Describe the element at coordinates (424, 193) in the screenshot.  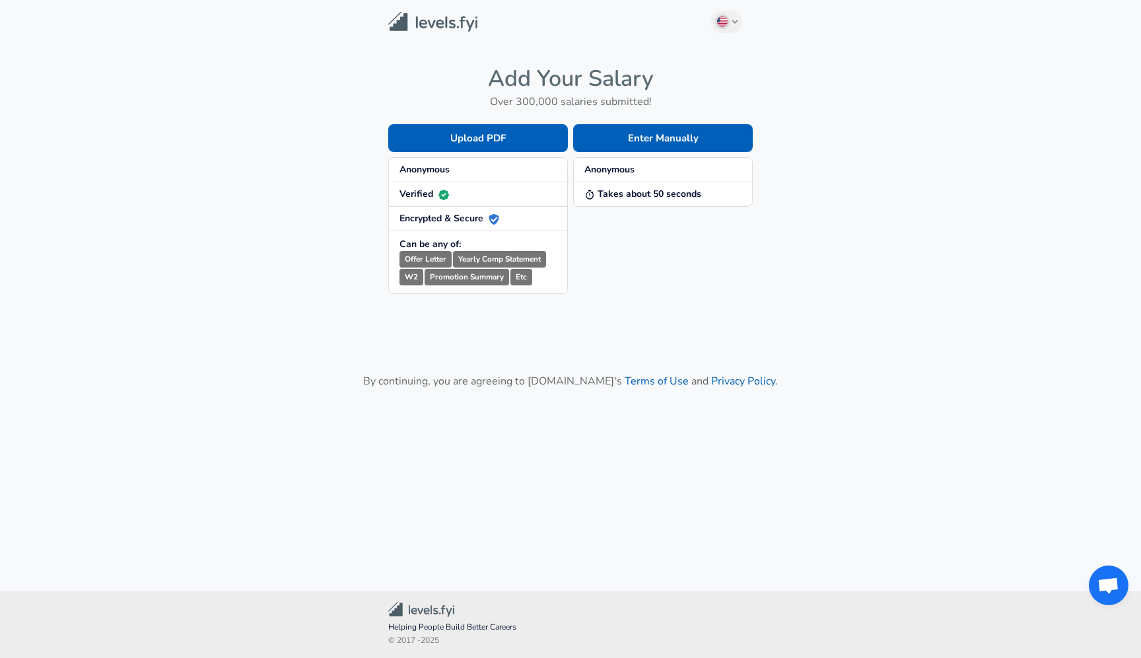
I see `strong: Verified` at that location.